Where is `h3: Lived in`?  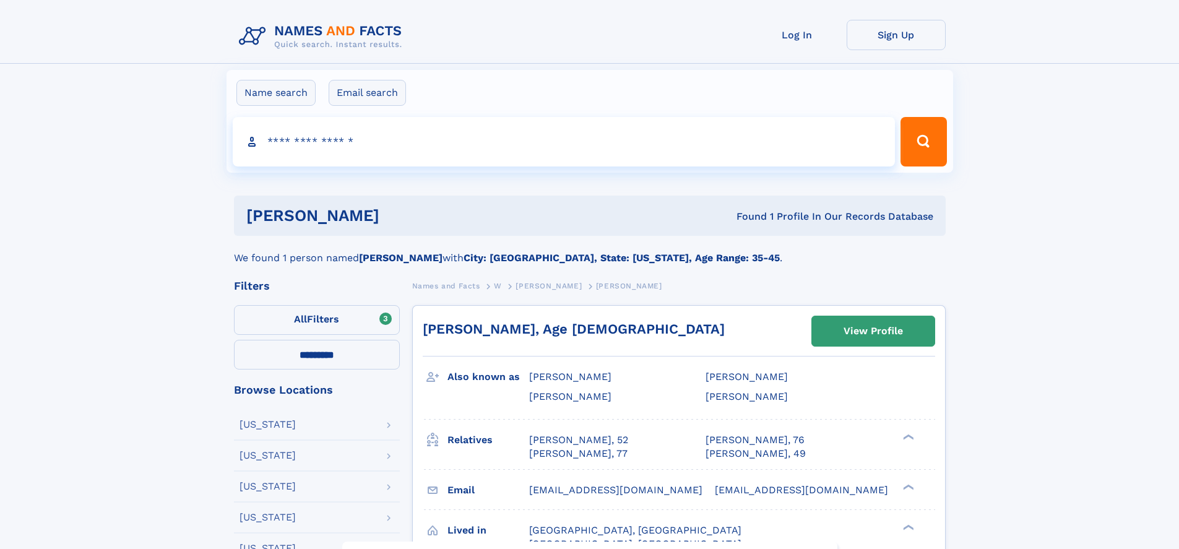
h3: Lived in is located at coordinates (488, 530).